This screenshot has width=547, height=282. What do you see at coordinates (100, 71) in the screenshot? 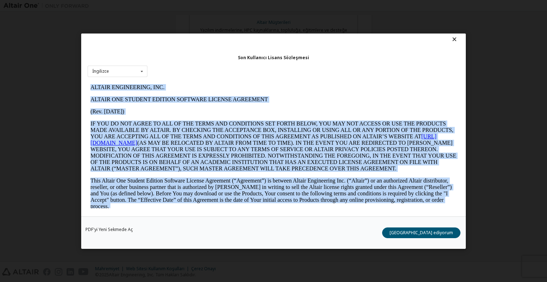
I see `font: İngilizce` at bounding box center [100, 71].